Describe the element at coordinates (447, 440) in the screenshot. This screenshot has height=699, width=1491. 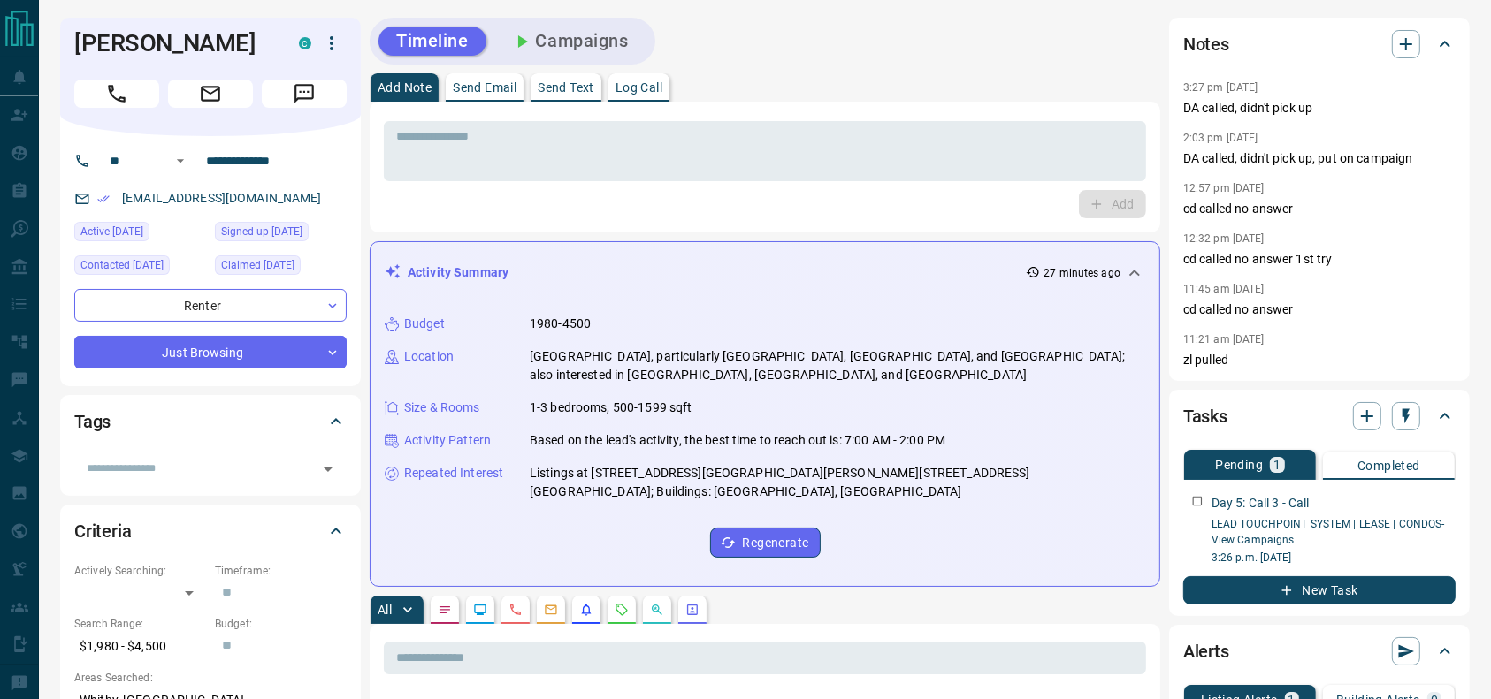
I see `p: Activity Pattern` at that location.